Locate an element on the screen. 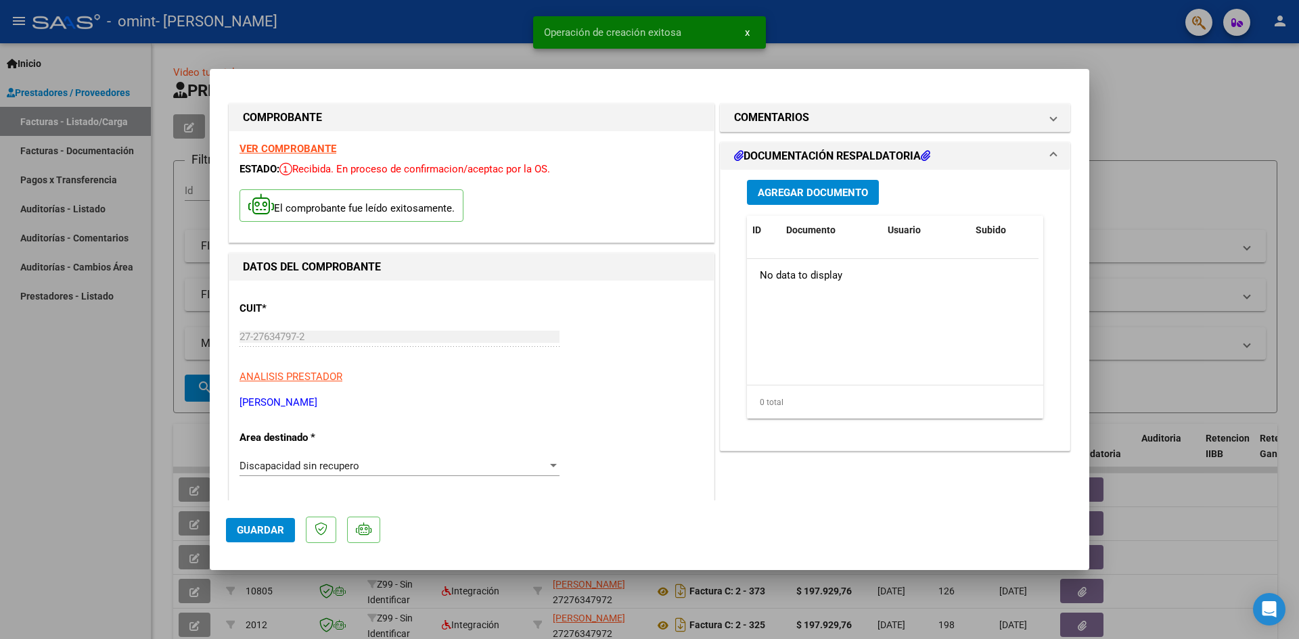  span: x is located at coordinates (747, 32).